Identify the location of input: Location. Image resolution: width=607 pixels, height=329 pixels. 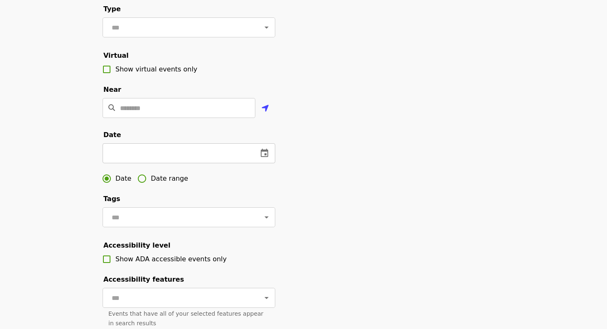
(188, 108).